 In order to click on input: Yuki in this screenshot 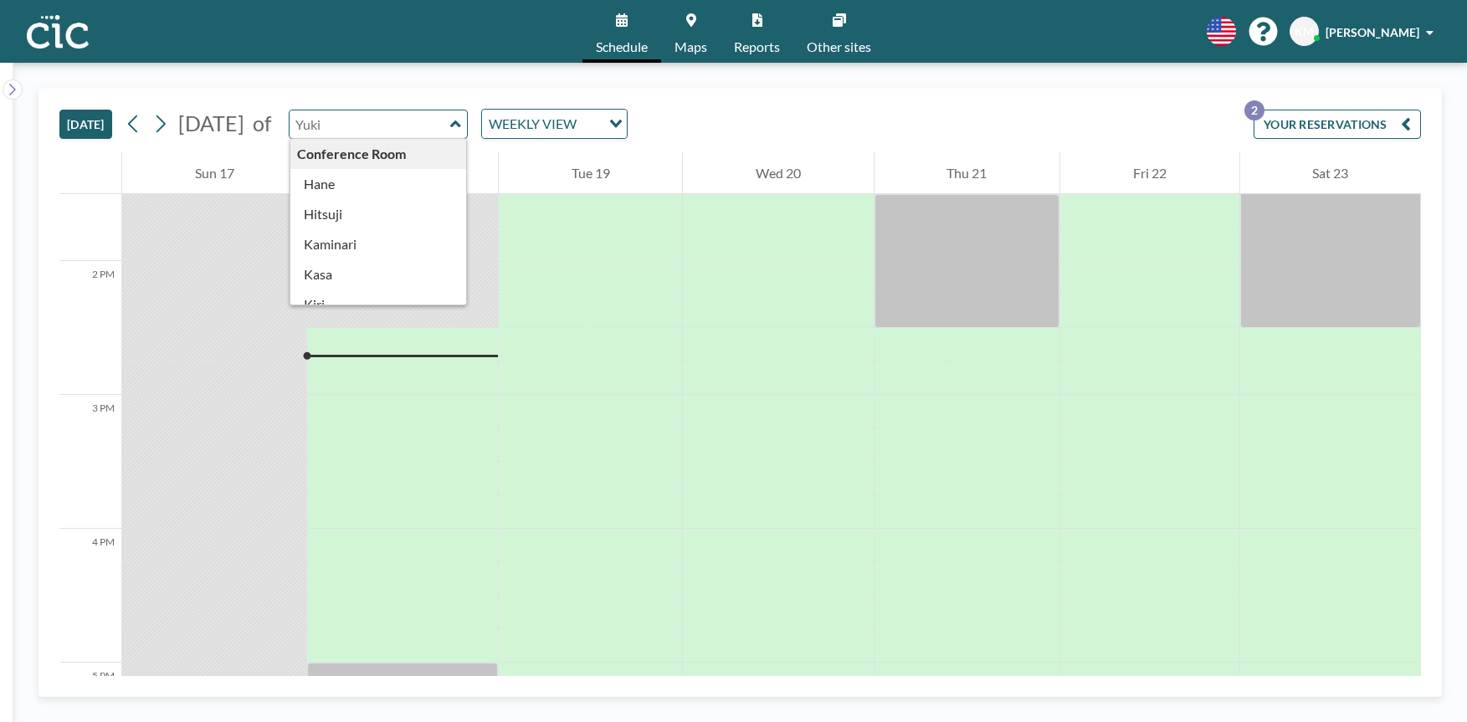, I will do `click(370, 124)`.